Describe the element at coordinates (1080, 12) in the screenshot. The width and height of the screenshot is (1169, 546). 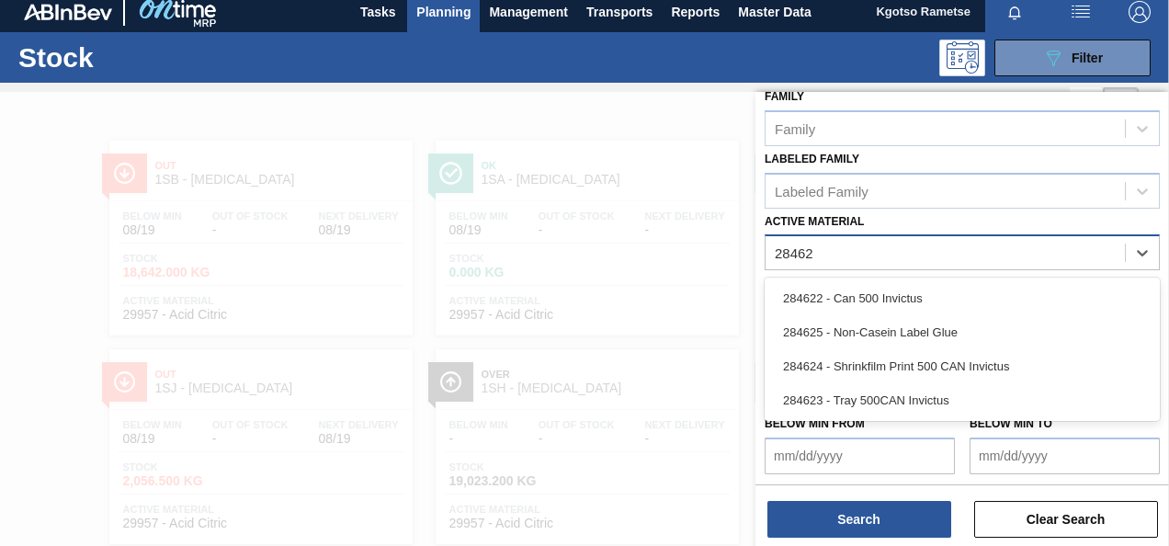
I see `img: userActions` at that location.